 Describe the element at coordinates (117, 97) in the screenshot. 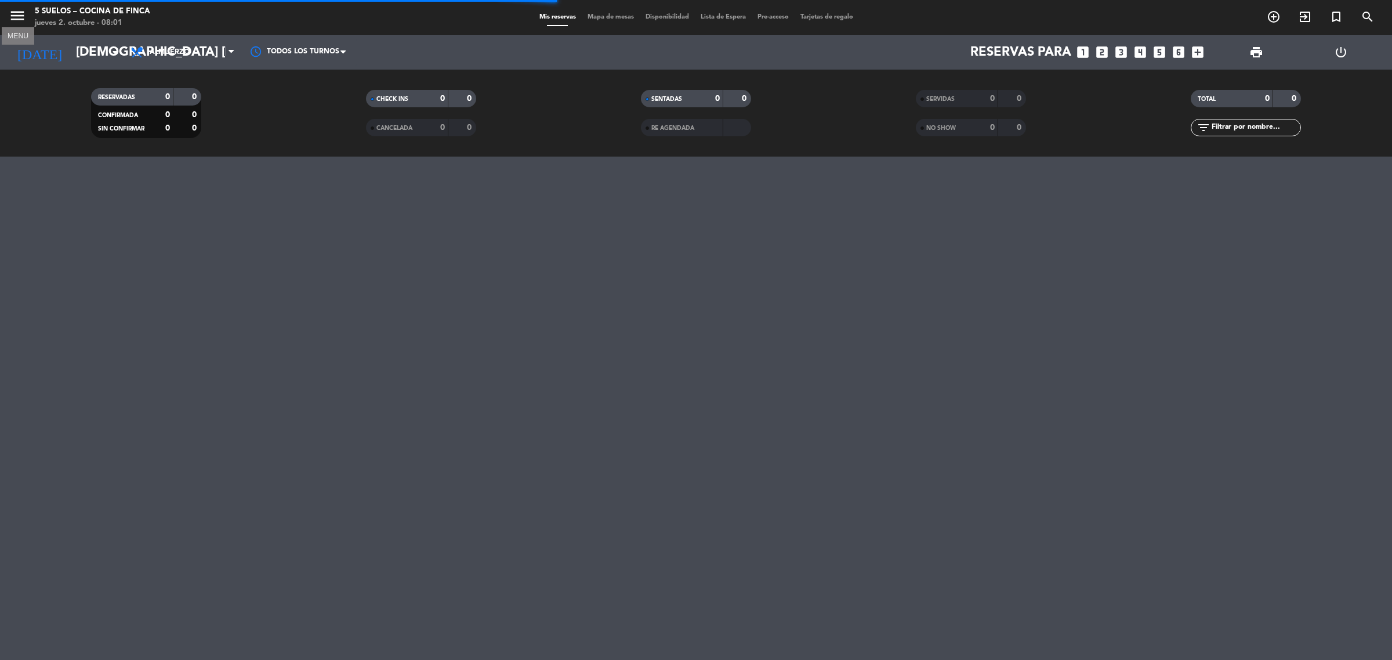

I see `span: RESERVADAS` at that location.